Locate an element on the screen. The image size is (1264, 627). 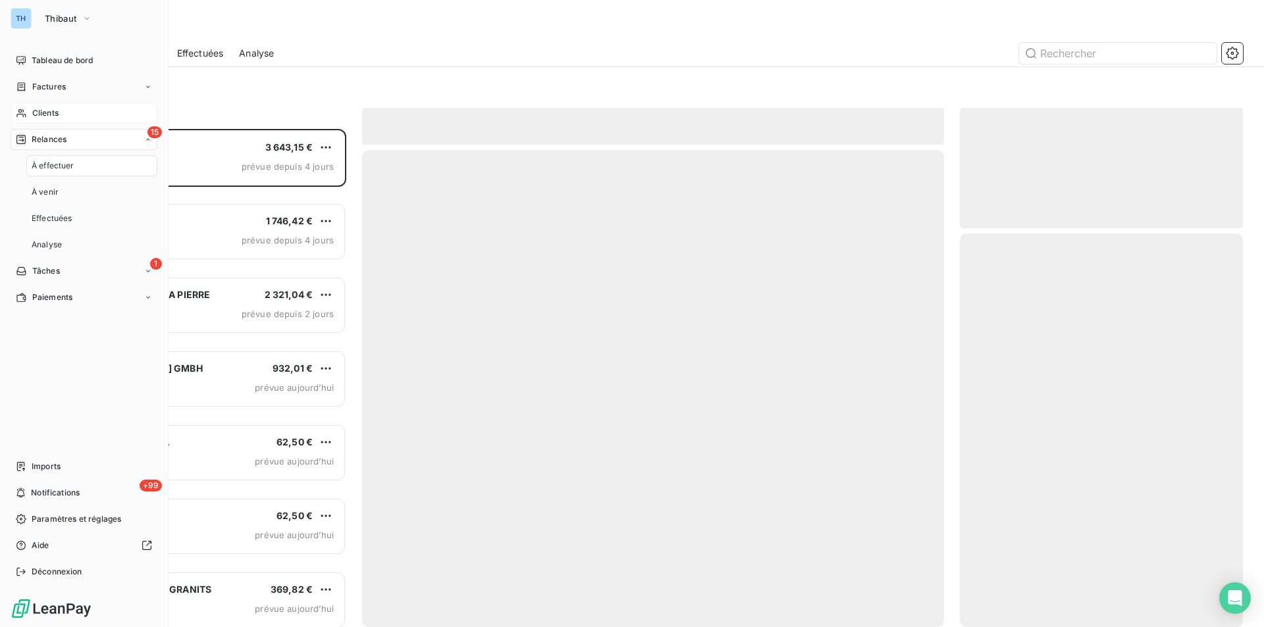
img: Logo LeanPay is located at coordinates (51, 609).